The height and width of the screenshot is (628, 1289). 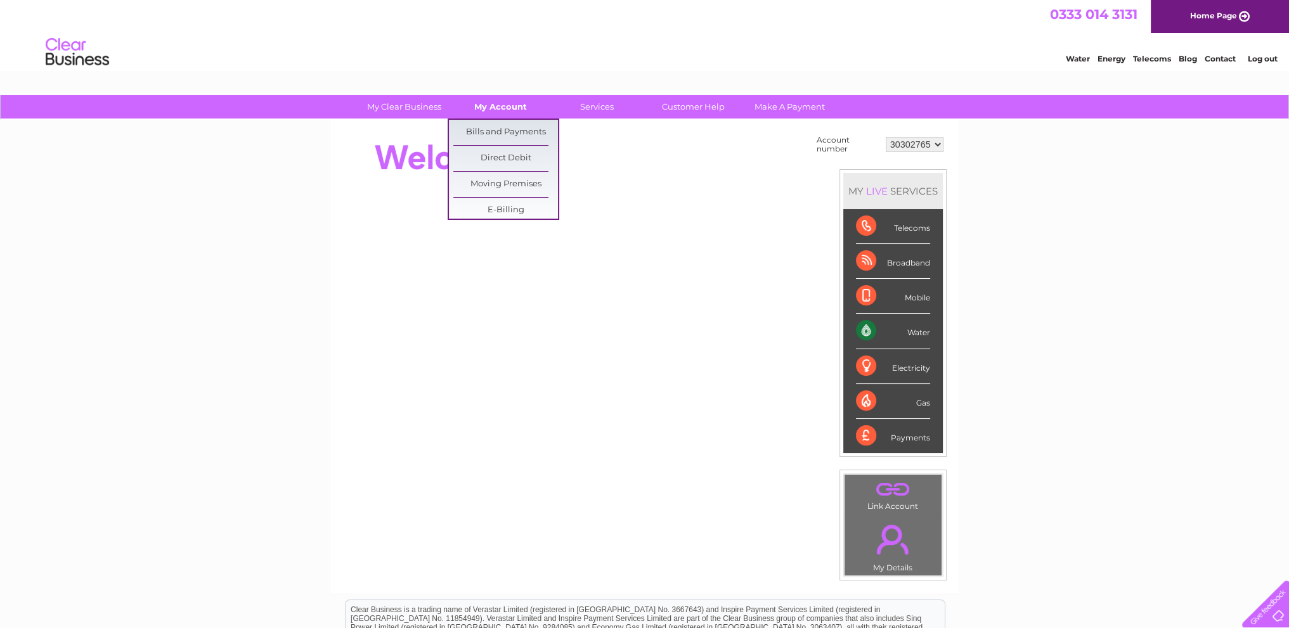 I want to click on a: Water, so click(x=1078, y=58).